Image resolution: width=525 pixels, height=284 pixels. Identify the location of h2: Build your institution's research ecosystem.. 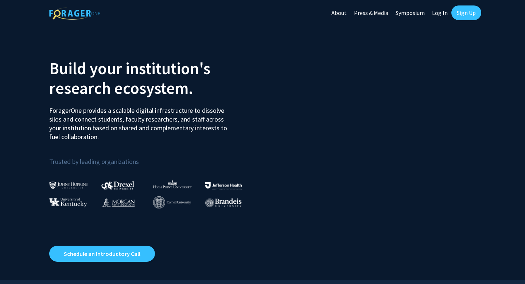
(153, 78).